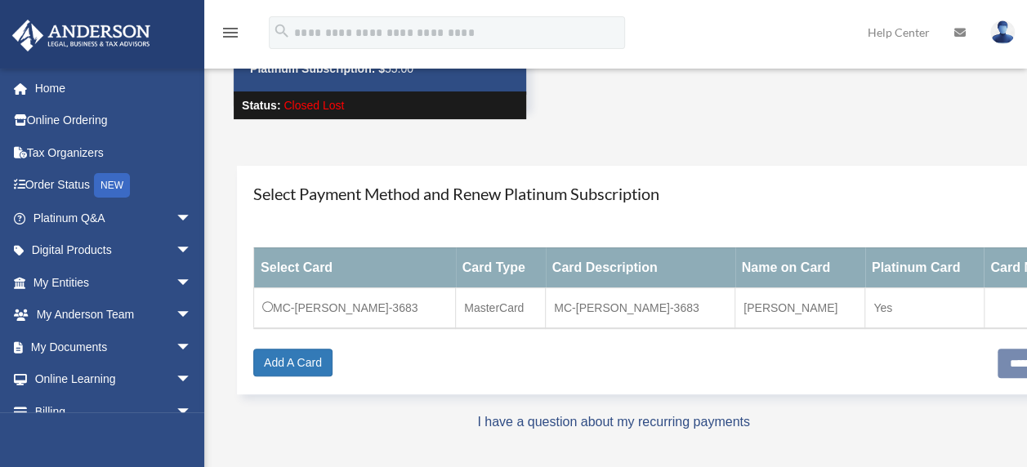 This screenshot has width=1027, height=467. What do you see at coordinates (925, 267) in the screenshot?
I see `th: Platinum Card` at bounding box center [925, 267].